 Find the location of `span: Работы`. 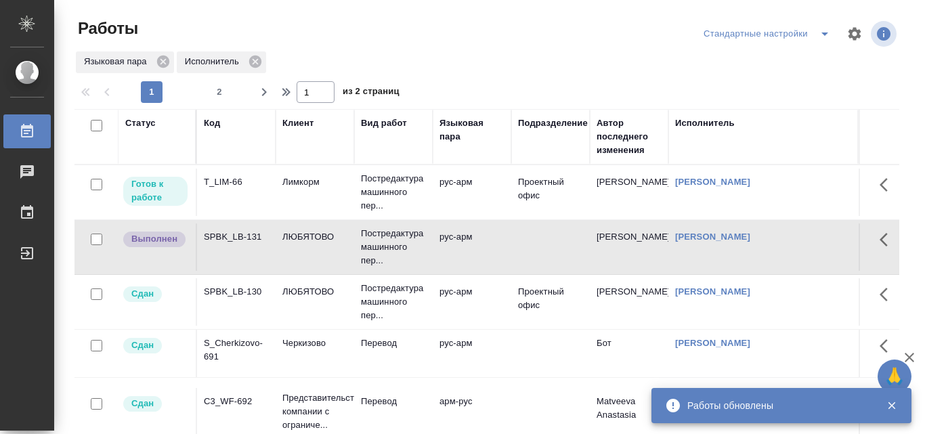

span: Работы is located at coordinates (106, 28).